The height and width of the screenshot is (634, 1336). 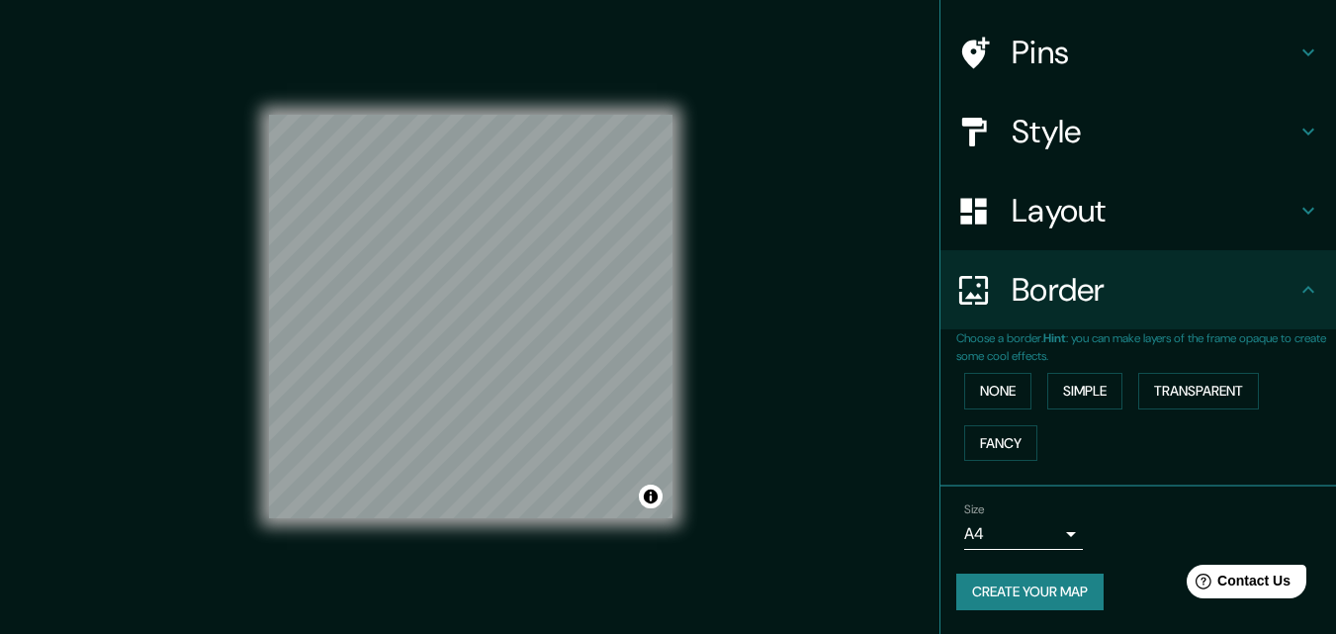 What do you see at coordinates (1138, 132) in the screenshot?
I see `div: Style` at bounding box center [1138, 132].